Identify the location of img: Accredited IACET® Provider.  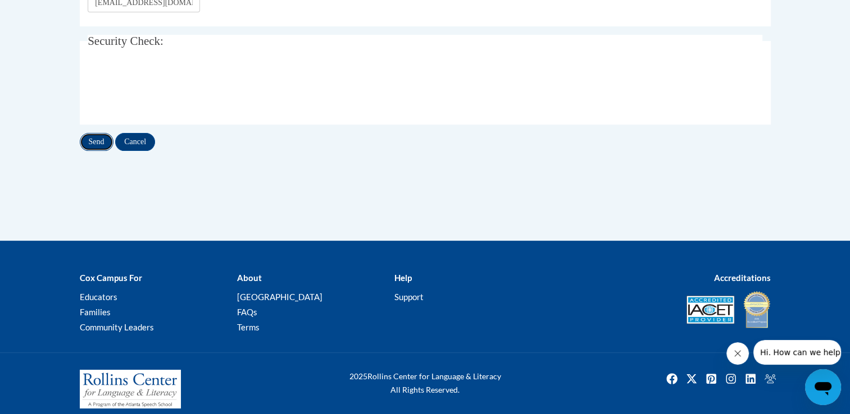
(710, 310).